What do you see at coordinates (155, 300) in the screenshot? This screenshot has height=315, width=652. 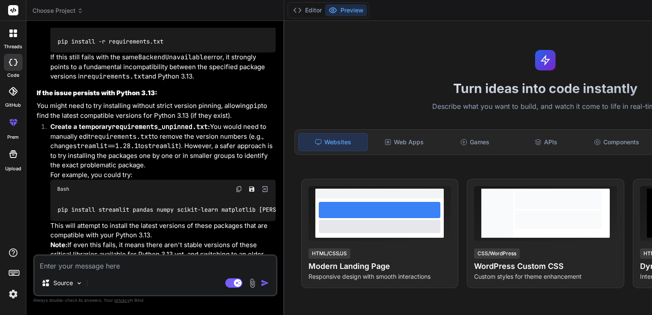 I see `p: Always double-check its answers. Your in Bind` at bounding box center [155, 300].